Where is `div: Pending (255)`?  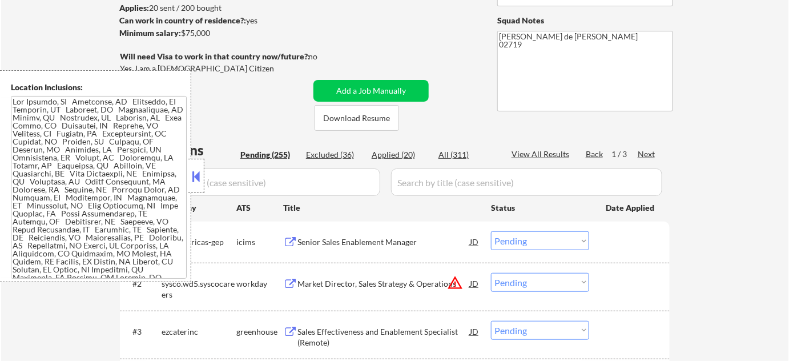
div: Pending (255) is located at coordinates (269, 155).